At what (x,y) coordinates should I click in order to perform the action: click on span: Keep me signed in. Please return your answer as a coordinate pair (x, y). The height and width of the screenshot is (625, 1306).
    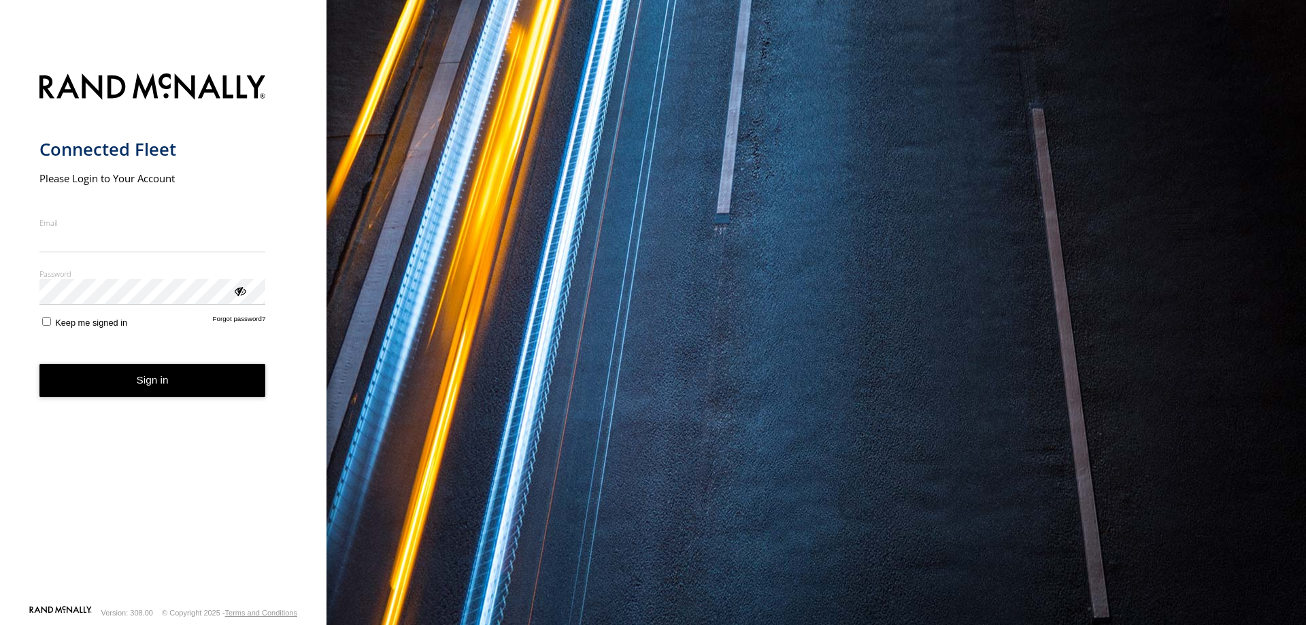
    Looking at the image, I should click on (91, 322).